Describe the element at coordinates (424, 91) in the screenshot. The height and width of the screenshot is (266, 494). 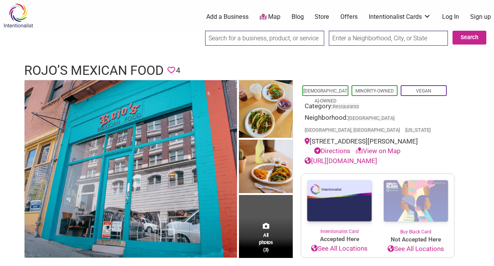
I see `a: Vegan` at that location.